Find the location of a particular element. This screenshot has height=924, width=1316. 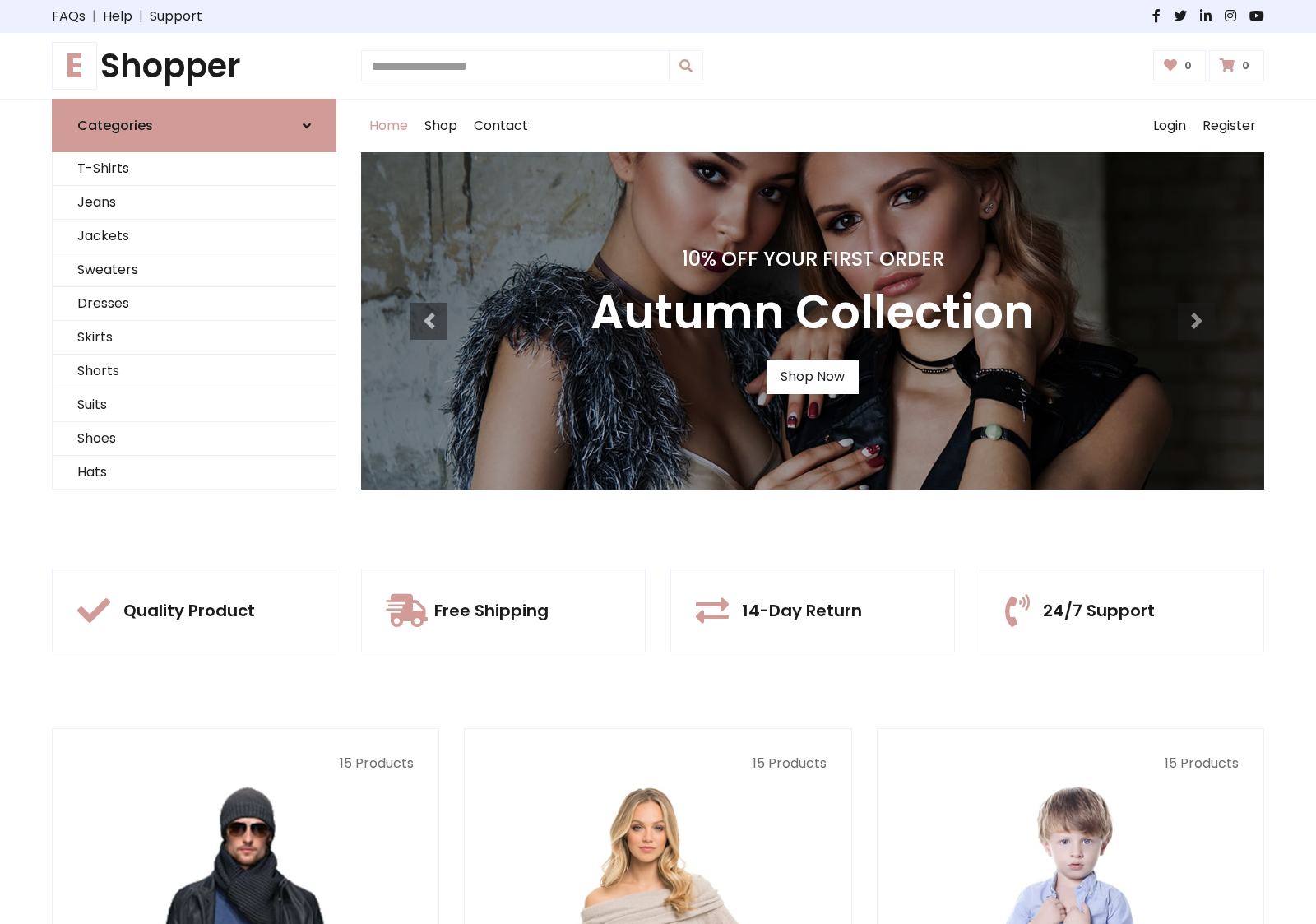

h6: Categories is located at coordinates (115, 125).